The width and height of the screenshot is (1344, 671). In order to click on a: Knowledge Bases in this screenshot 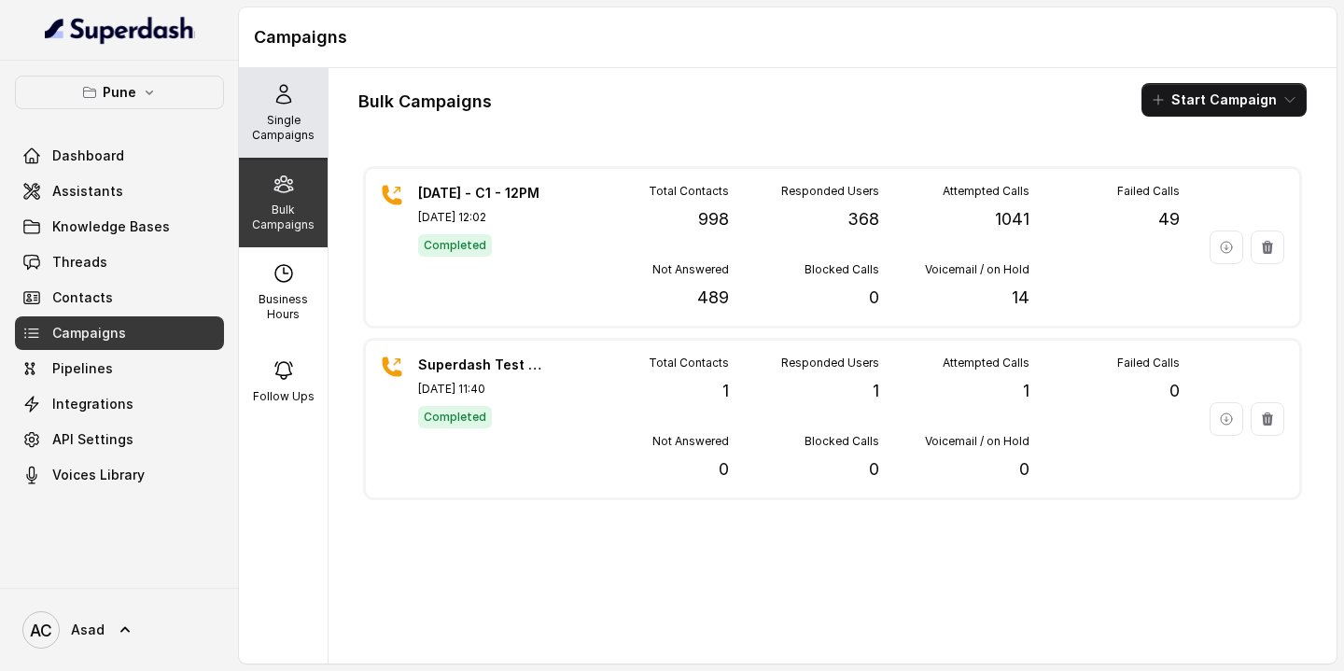, I will do `click(119, 227)`.